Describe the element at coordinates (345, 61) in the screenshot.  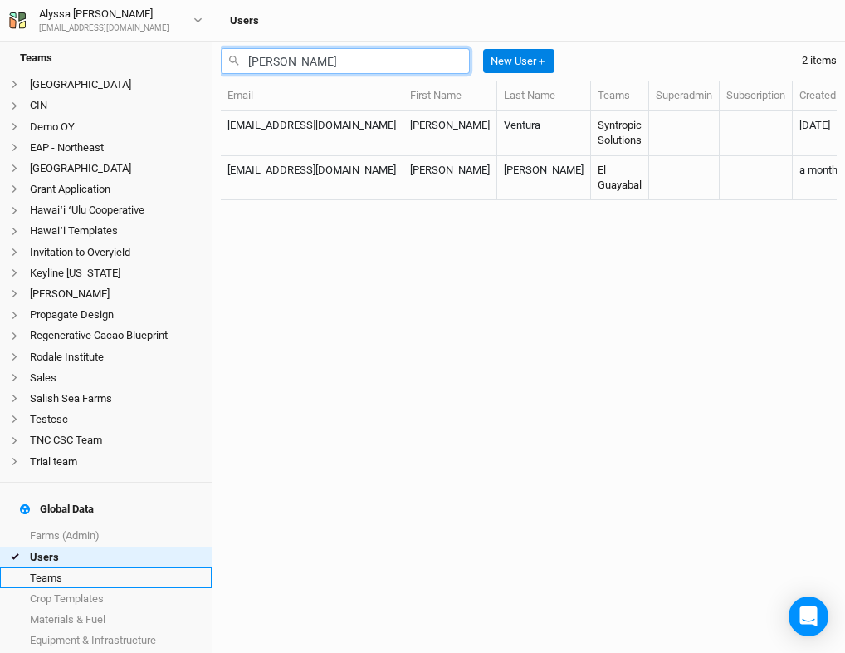
I see `input: Search` at that location.